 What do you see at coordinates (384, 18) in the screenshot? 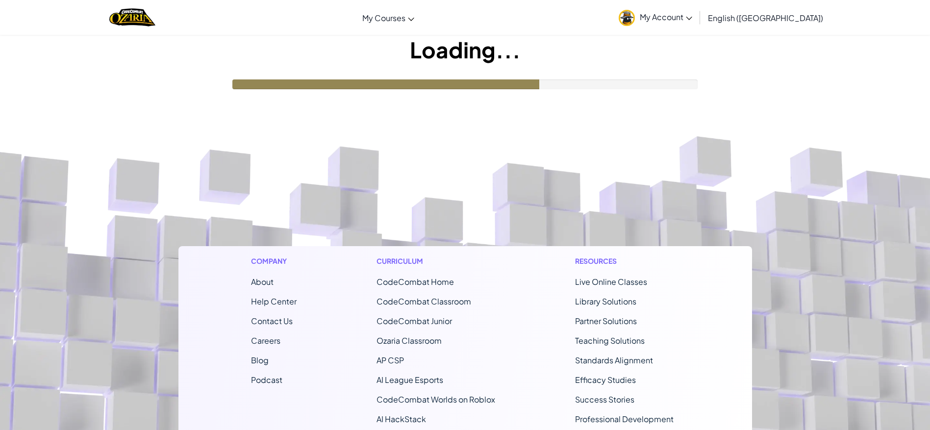
I see `span: My Courses` at bounding box center [384, 18].